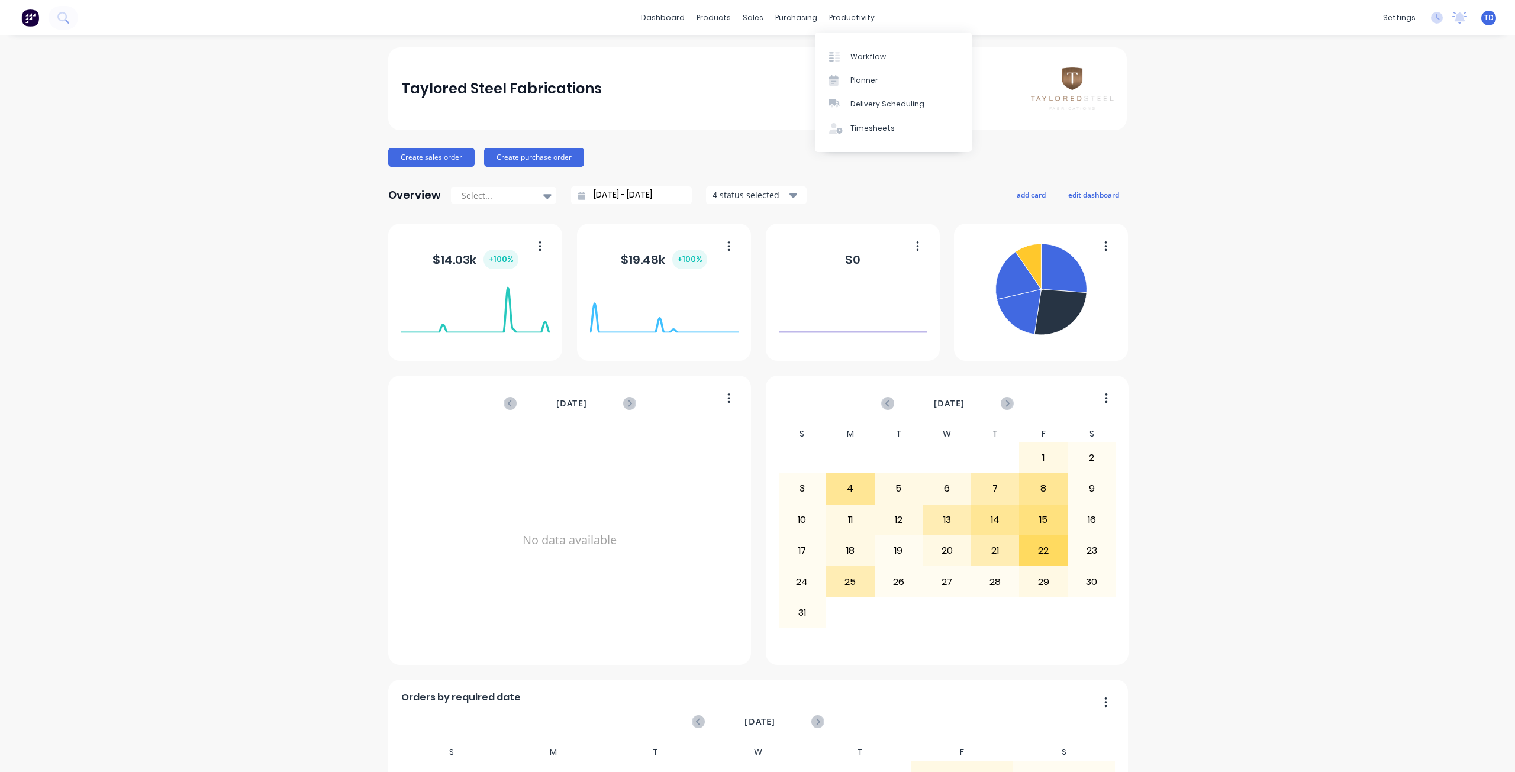  What do you see at coordinates (893, 81) in the screenshot?
I see `a: Planner` at bounding box center [893, 81].